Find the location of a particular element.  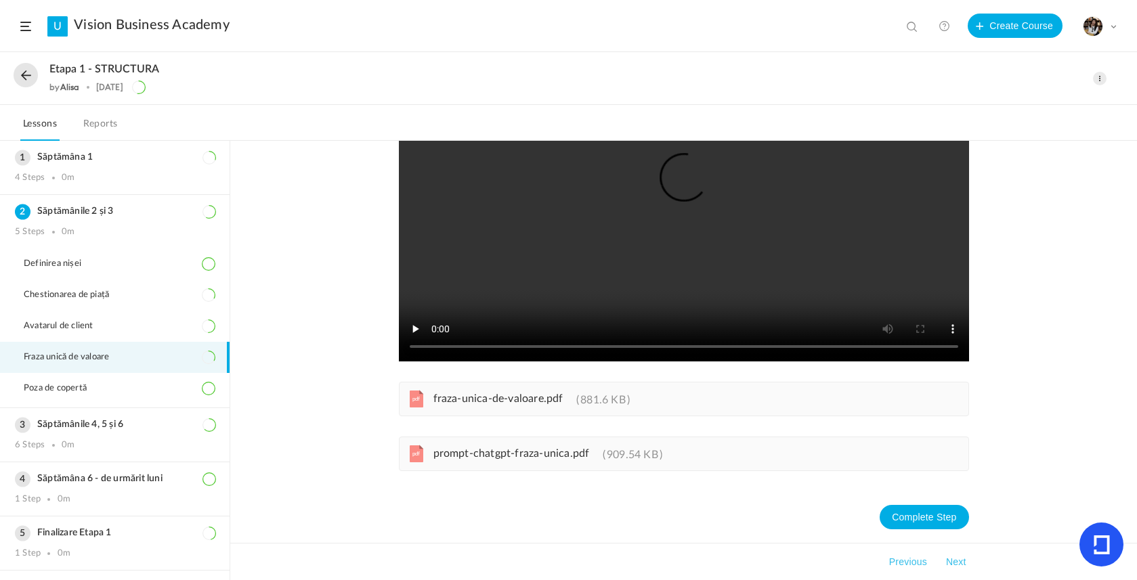

div: by is located at coordinates (64, 87).